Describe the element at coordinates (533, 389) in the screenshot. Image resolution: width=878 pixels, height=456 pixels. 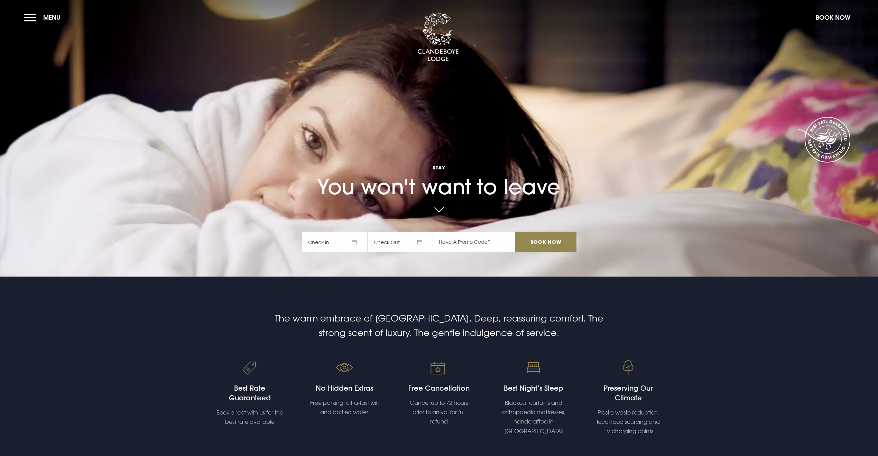
I see `h4: Best Night’s Sleep` at that location.